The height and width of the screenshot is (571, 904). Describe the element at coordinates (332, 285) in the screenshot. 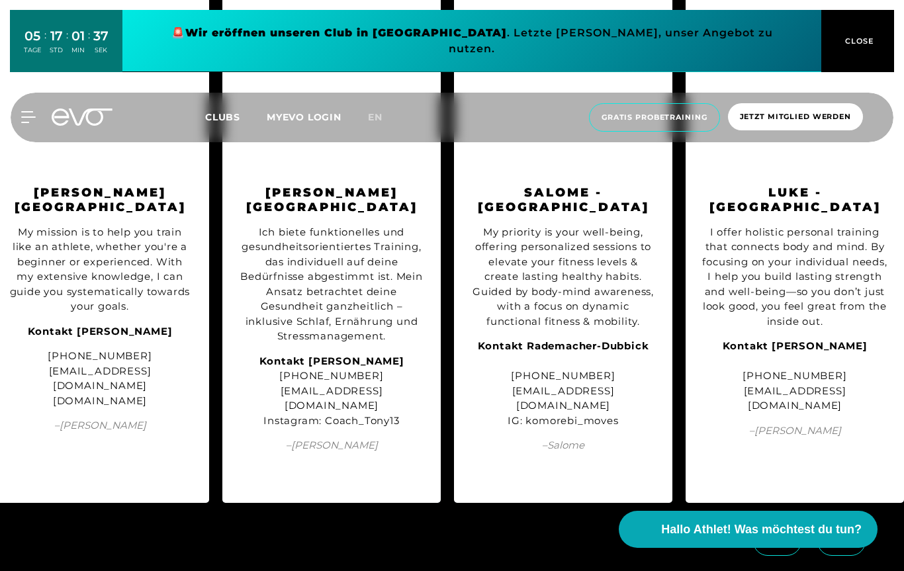

I see `div: Ich biete funktionelles und gesundheitsorientiertes Training, das individuell auf deine Bedürfnis...` at that location.